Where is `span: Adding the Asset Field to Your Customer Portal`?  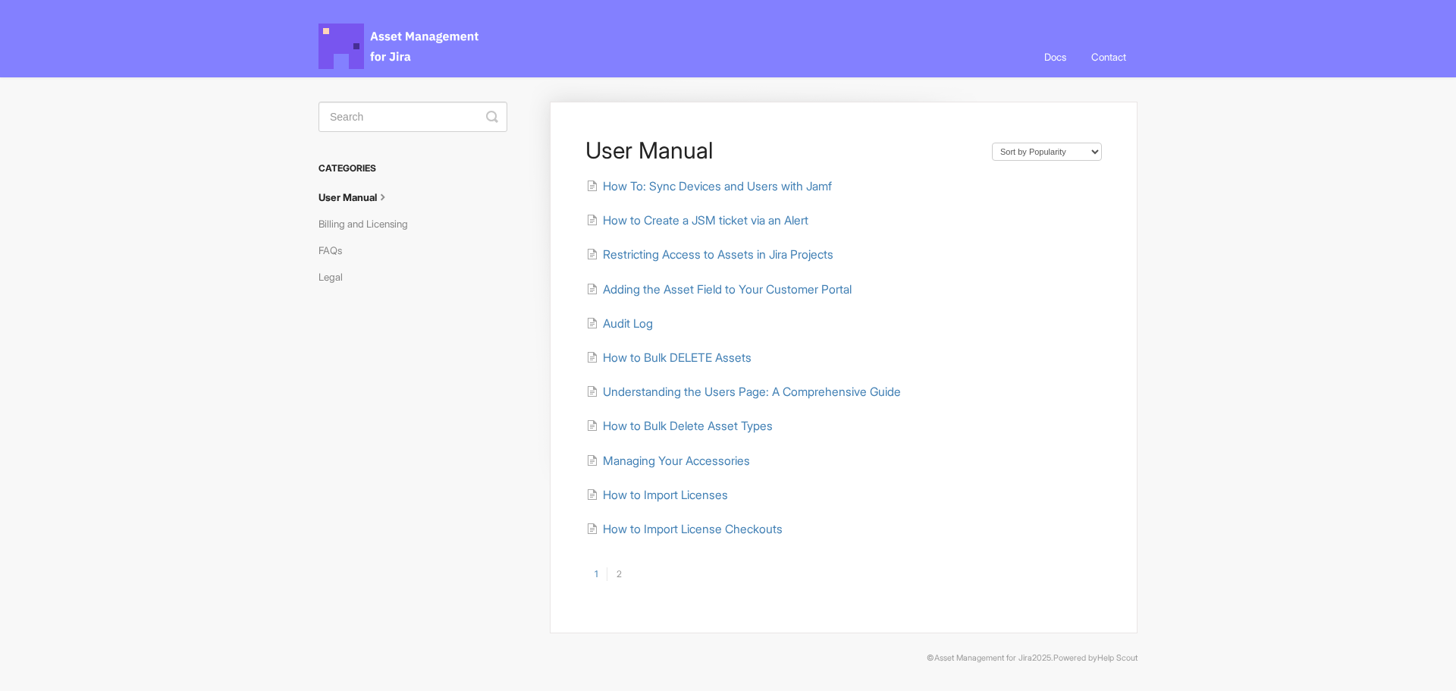
span: Adding the Asset Field to Your Customer Portal is located at coordinates (727, 289).